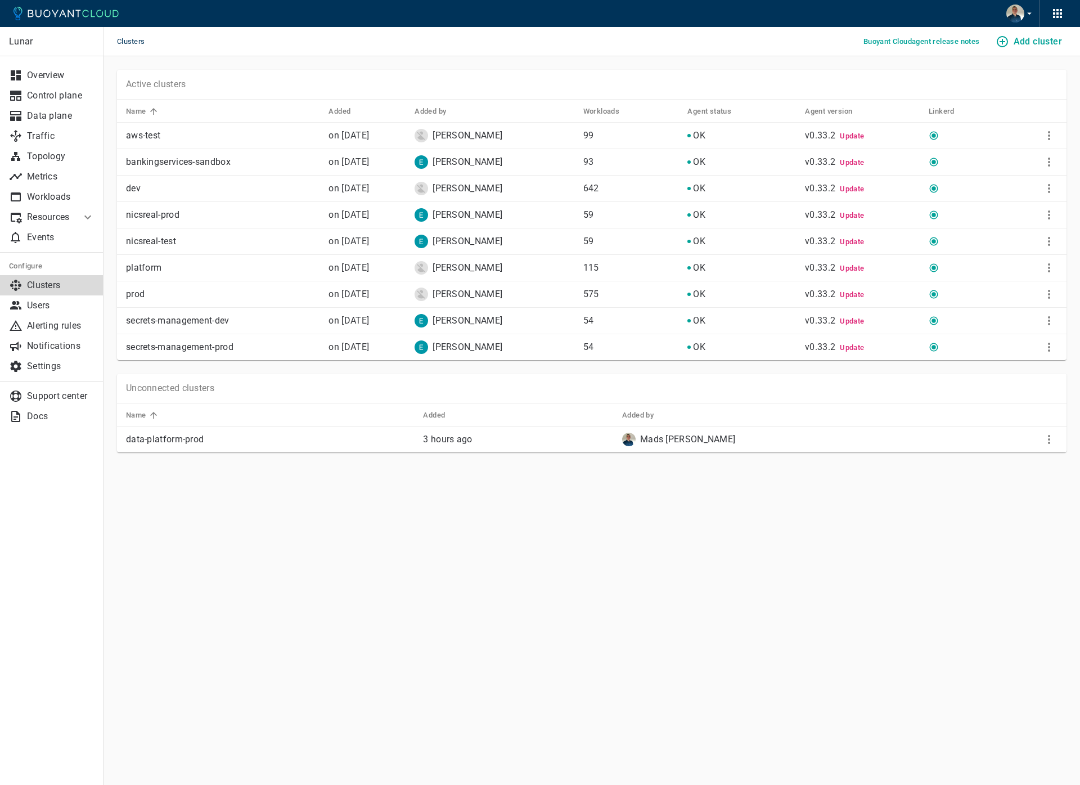  What do you see at coordinates (349, 241) in the screenshot?
I see `span: Tue, 16 Apr 2024 13:18:30 CEST / Tue, 16 Apr 2024 11:18:30 UTC` at bounding box center [349, 241].